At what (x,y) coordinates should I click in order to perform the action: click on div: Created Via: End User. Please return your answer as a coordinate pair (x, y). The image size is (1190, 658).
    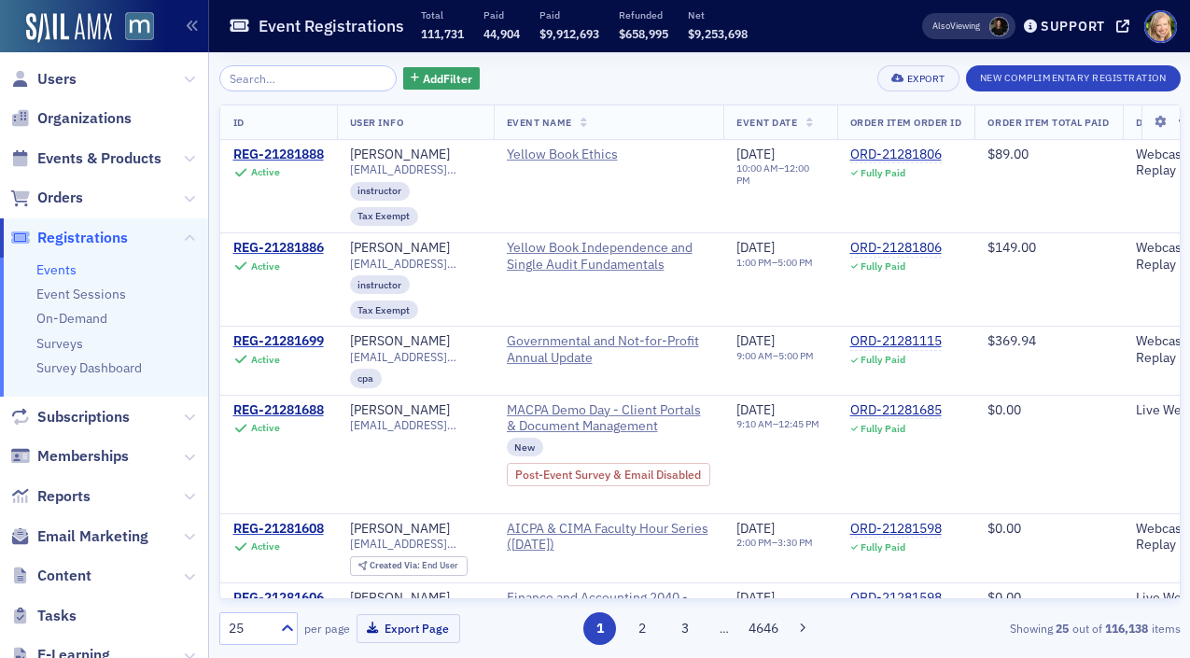
    Looking at the image, I should click on (409, 566).